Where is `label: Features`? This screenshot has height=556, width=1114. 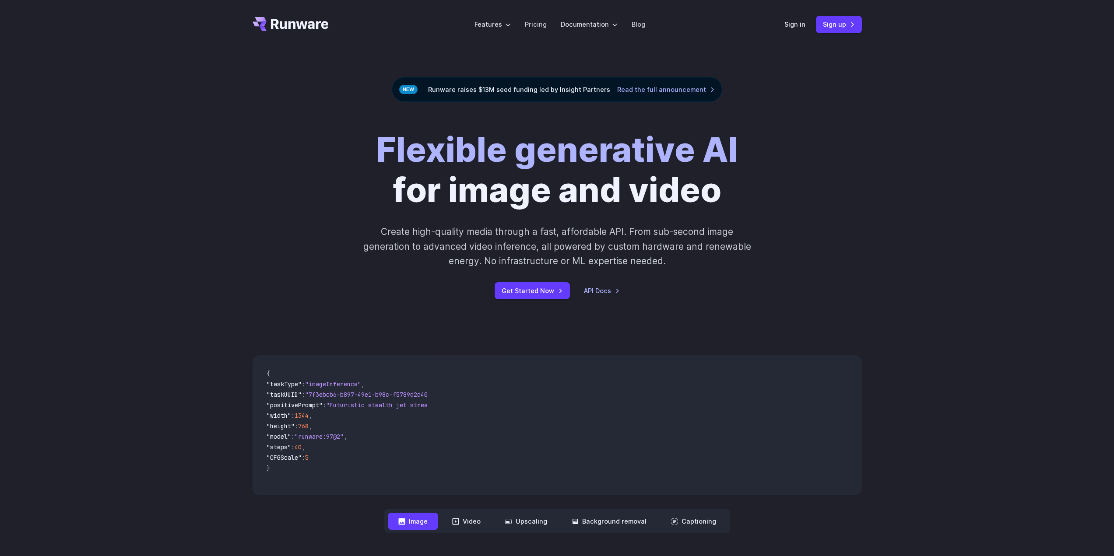
label: Features is located at coordinates (492, 24).